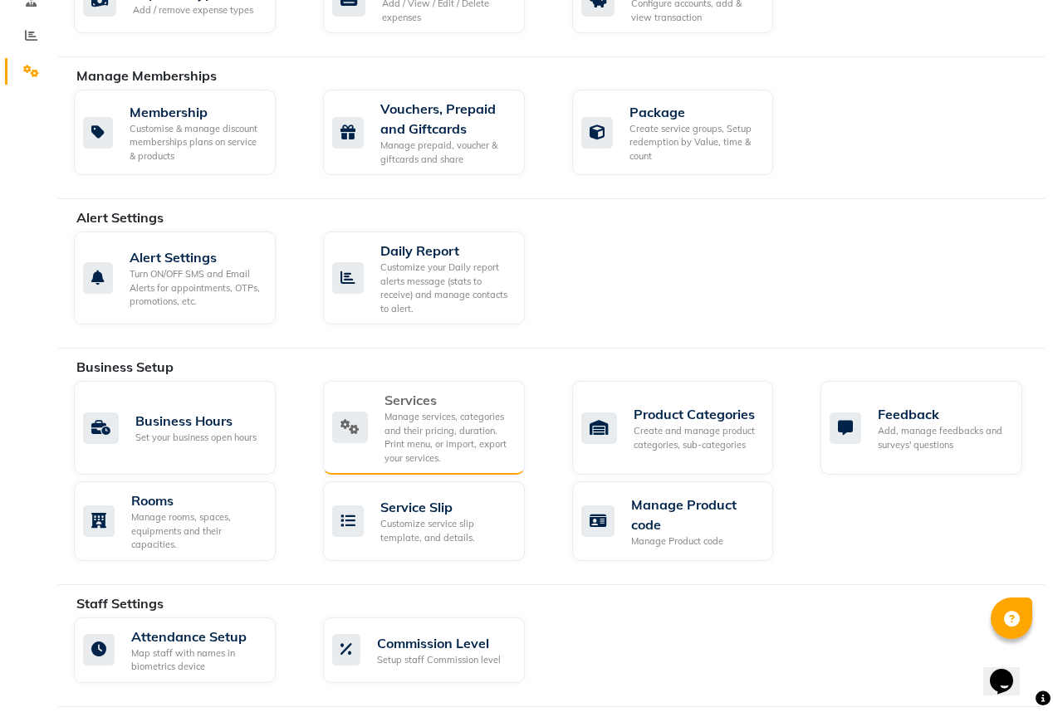  I want to click on div: Turn ON/OFF SMS and Email Alerts for appointments, OTPs, promotions, etc., so click(196, 288).